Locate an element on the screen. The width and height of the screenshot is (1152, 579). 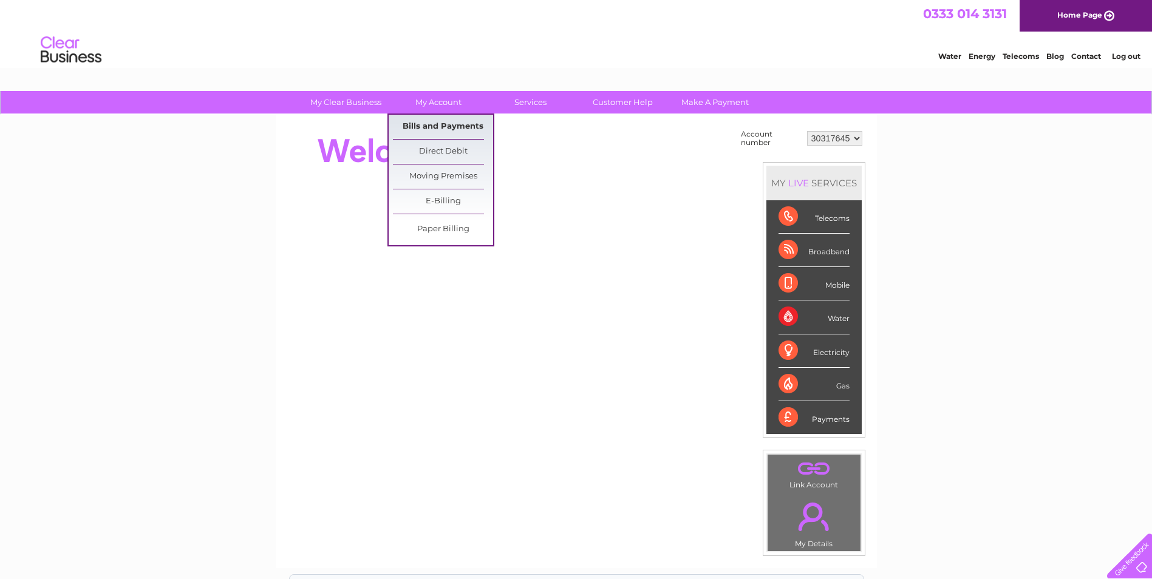
a: Make A Payment is located at coordinates (715, 102).